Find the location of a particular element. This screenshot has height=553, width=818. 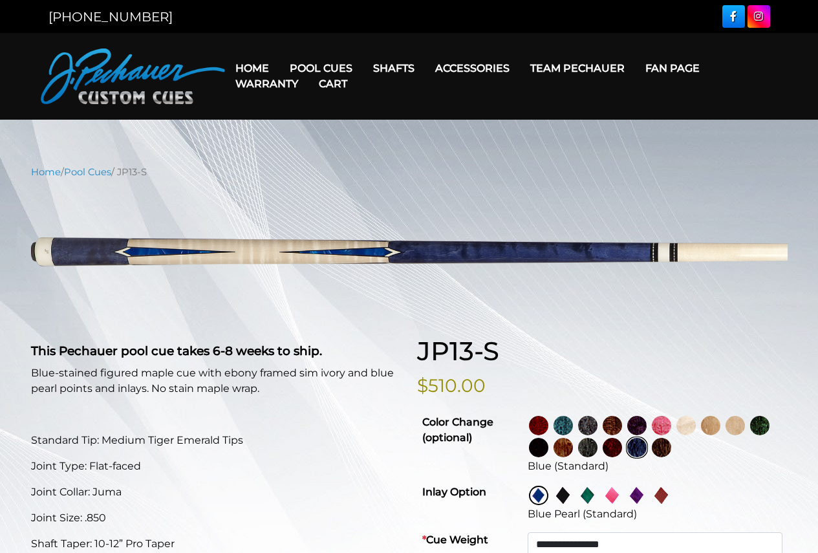

img: No Stain is located at coordinates (686, 425).